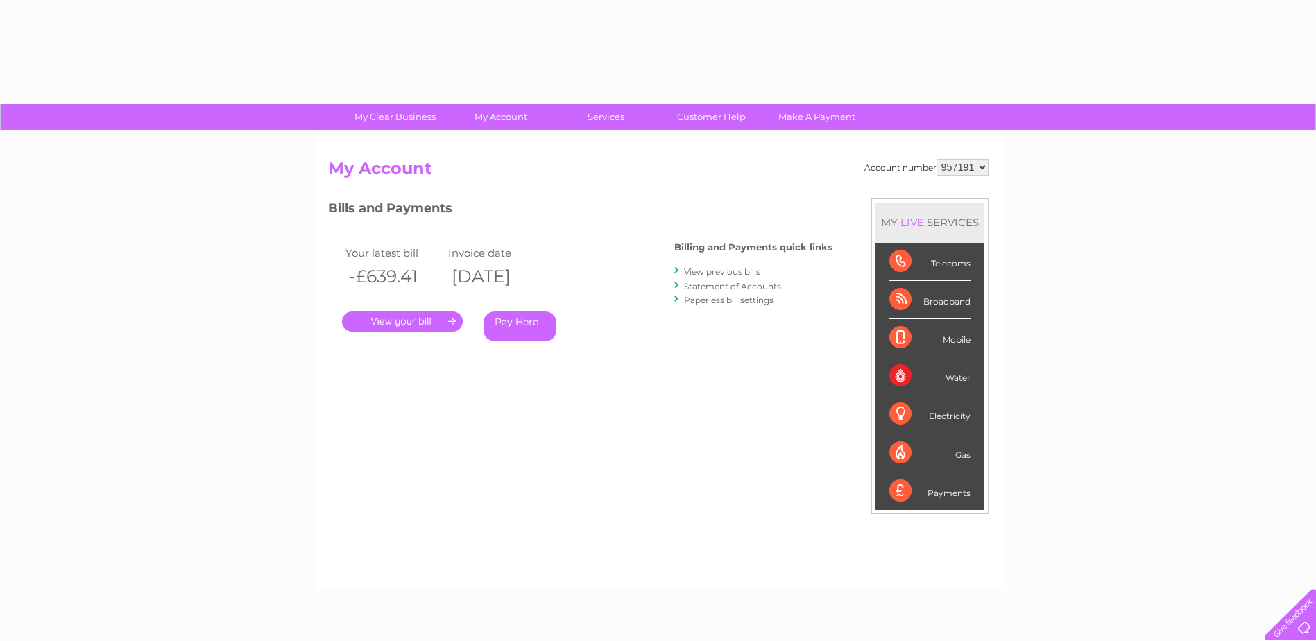 This screenshot has height=641, width=1316. I want to click on div: Telecoms, so click(930, 262).